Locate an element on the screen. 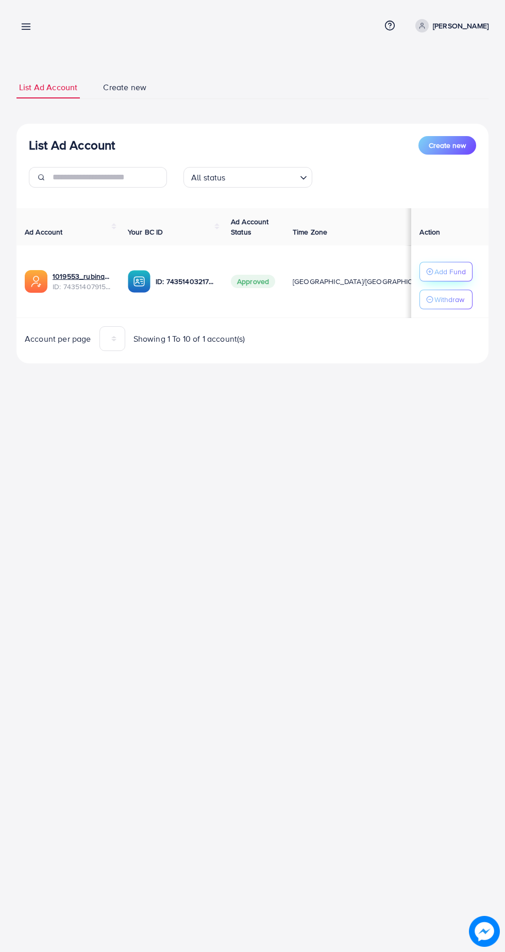 This screenshot has height=952, width=505. span: Approved is located at coordinates (253, 281).